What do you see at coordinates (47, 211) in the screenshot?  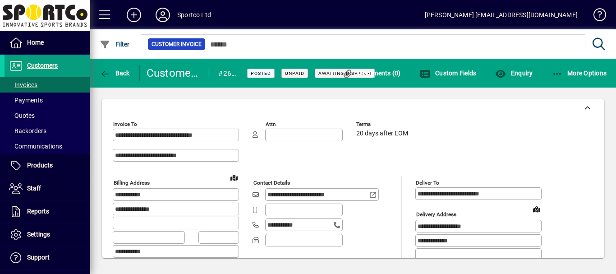 I see `a: Reports` at bounding box center [47, 211].